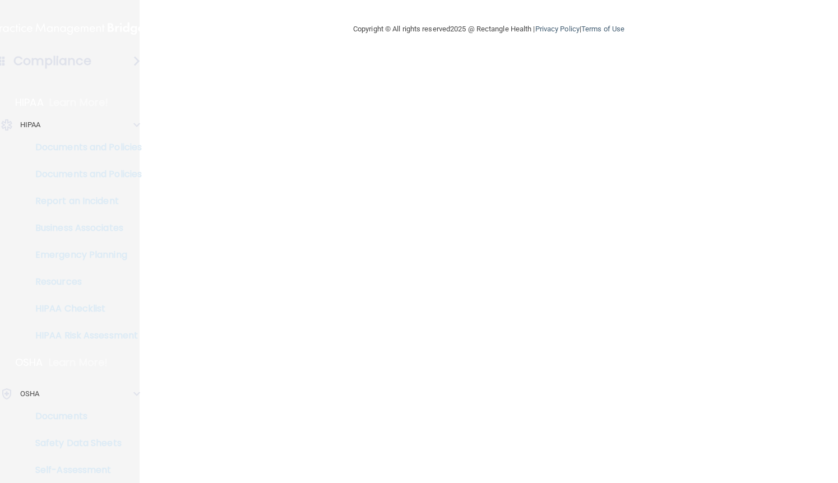 This screenshot has width=838, height=483. What do you see at coordinates (603, 29) in the screenshot?
I see `a: Terms of Use` at bounding box center [603, 29].